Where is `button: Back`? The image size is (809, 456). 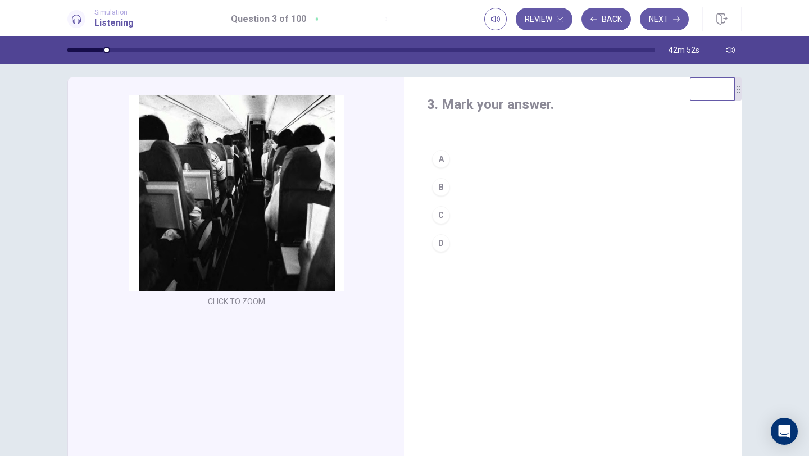 button: Back is located at coordinates (606, 19).